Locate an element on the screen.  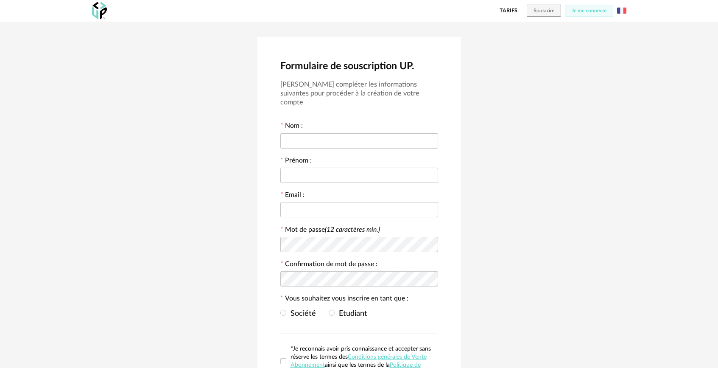
label: Prénom : is located at coordinates (296, 162).